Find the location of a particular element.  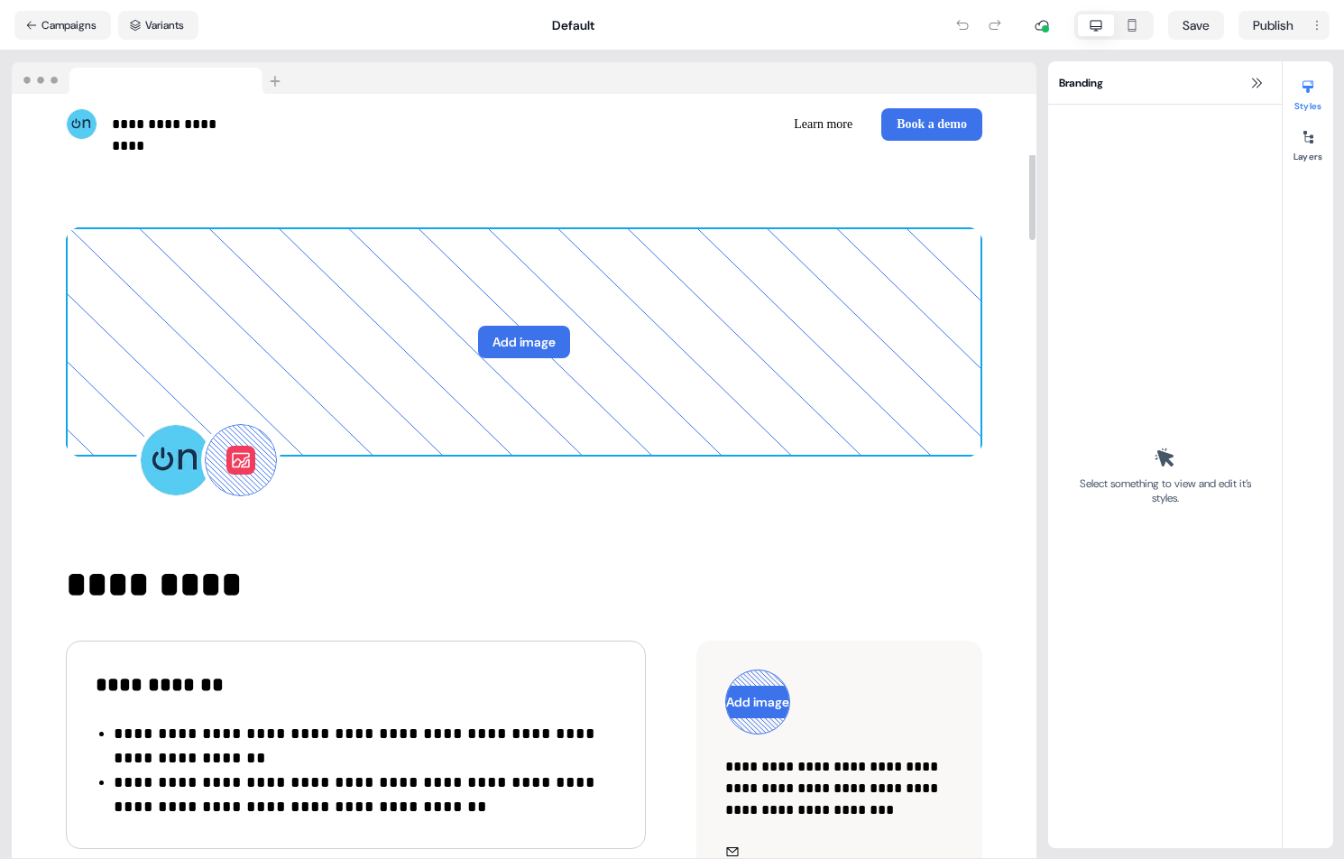

button: Learn more is located at coordinates (822, 124).